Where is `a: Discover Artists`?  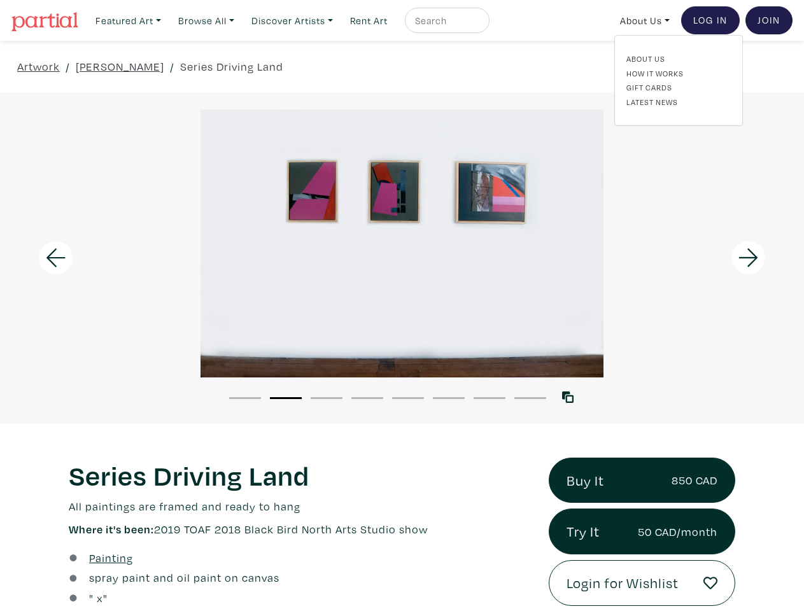
a: Discover Artists is located at coordinates (292, 20).